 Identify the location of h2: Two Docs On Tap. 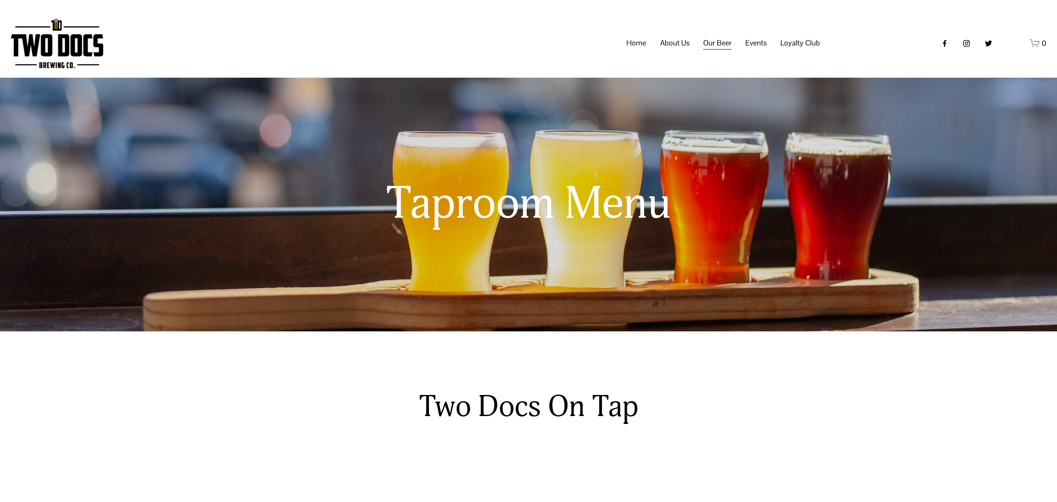
(529, 407).